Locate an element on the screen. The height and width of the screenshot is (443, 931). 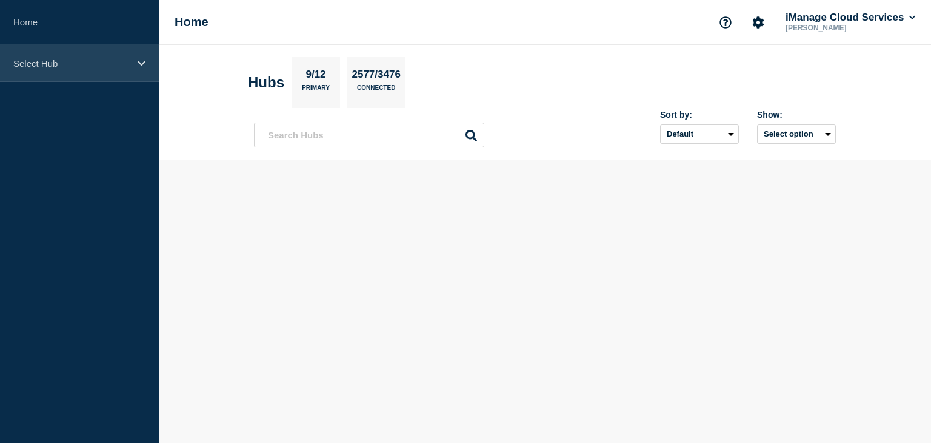
div: Show: is located at coordinates (797, 115).